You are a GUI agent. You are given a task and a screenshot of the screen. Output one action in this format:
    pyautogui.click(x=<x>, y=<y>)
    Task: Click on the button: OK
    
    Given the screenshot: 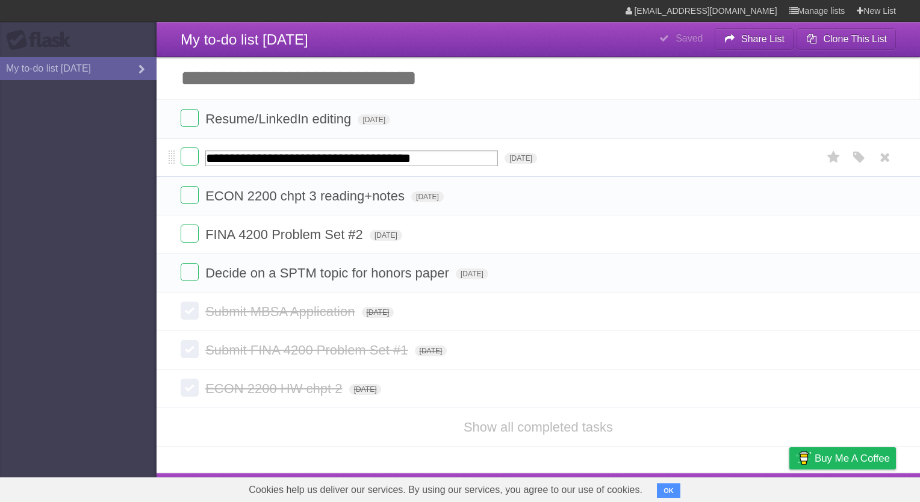 What is the action you would take?
    pyautogui.click(x=668, y=491)
    